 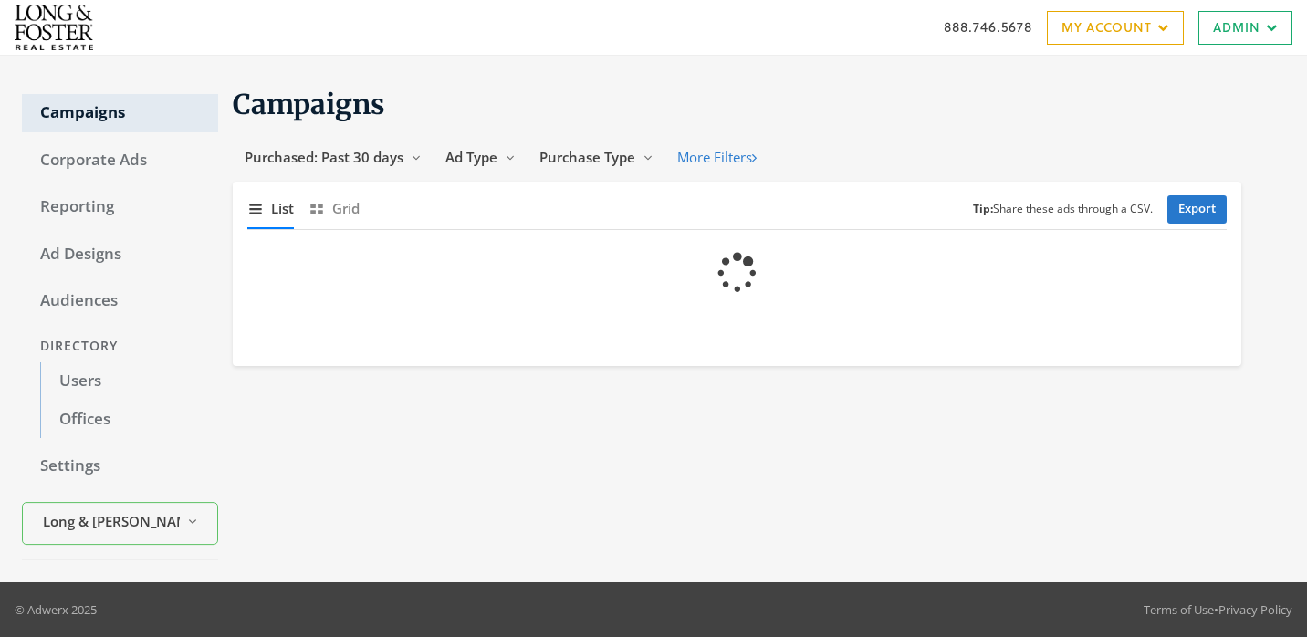 What do you see at coordinates (120, 466) in the screenshot?
I see `a: Settings` at bounding box center [120, 466].